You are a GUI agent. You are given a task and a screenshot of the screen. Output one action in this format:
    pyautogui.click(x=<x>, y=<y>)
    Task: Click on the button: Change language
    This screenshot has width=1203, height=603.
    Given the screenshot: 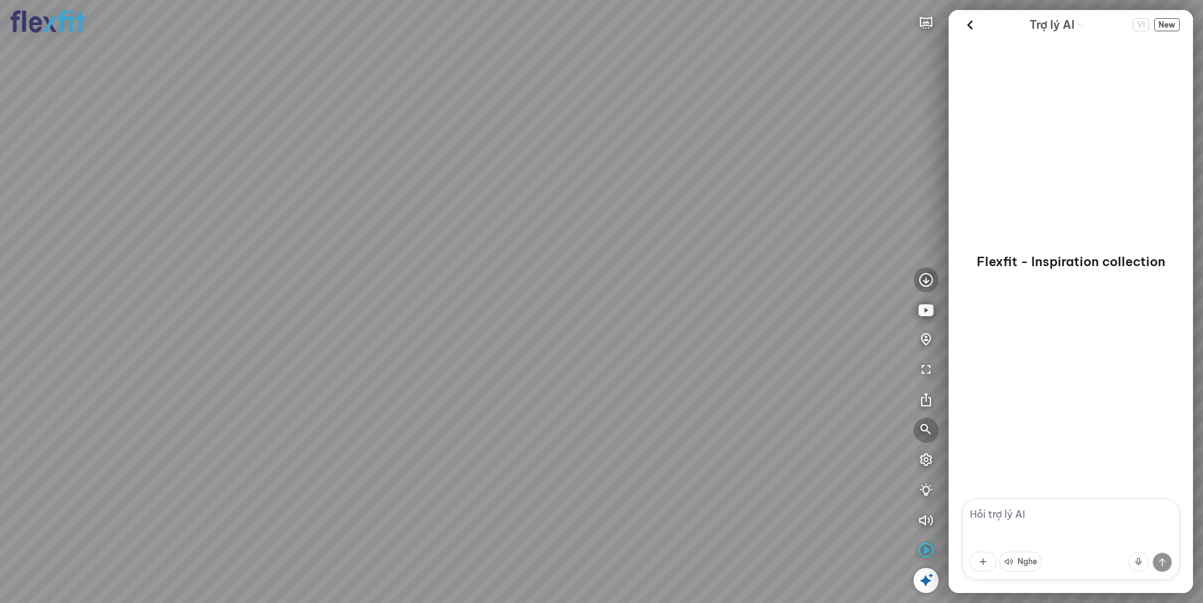 What is the action you would take?
    pyautogui.click(x=1141, y=24)
    